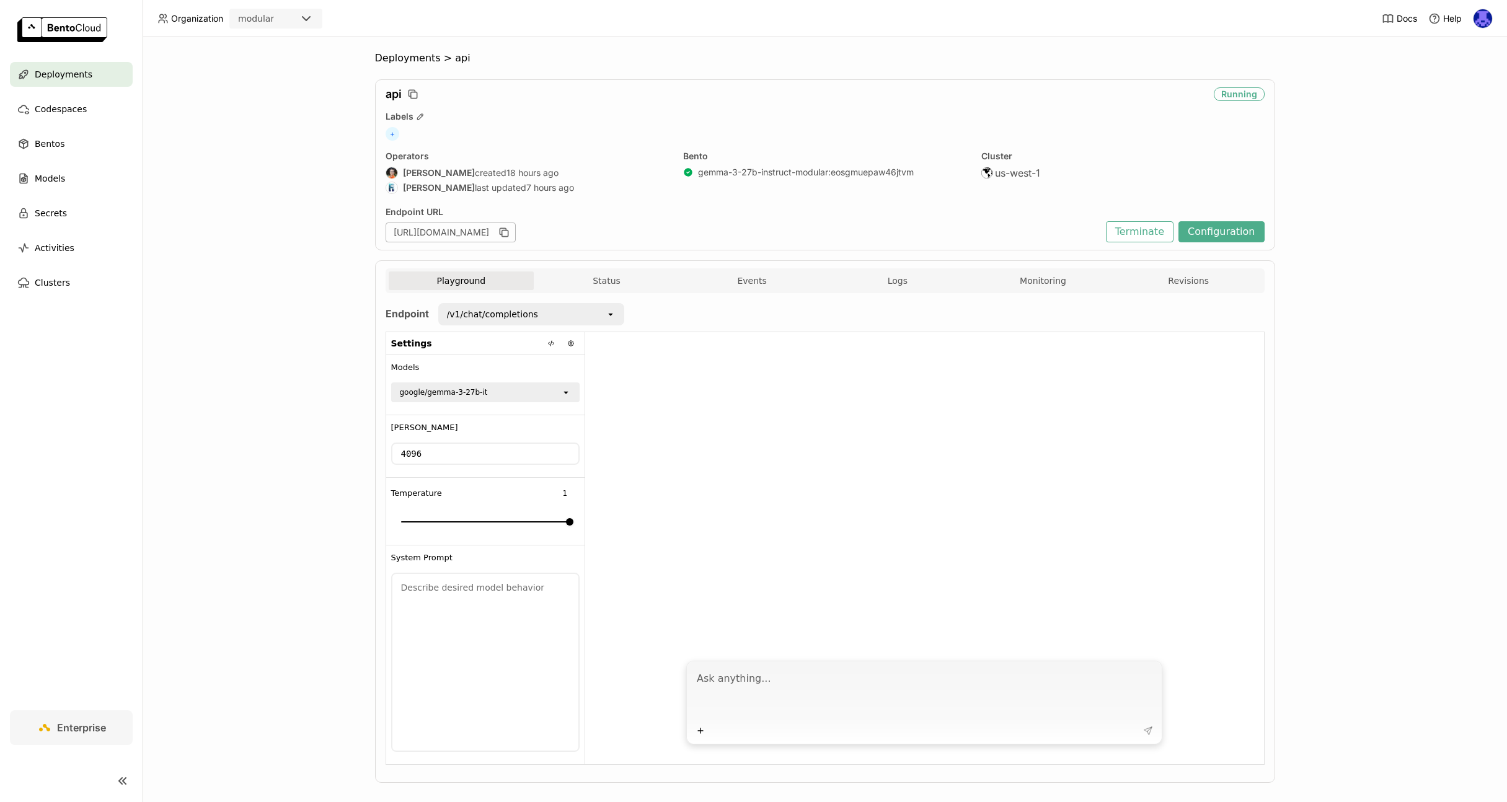 This screenshot has width=1507, height=802. What do you see at coordinates (1483, 19) in the screenshot?
I see `img: Newton Jain` at bounding box center [1483, 19].